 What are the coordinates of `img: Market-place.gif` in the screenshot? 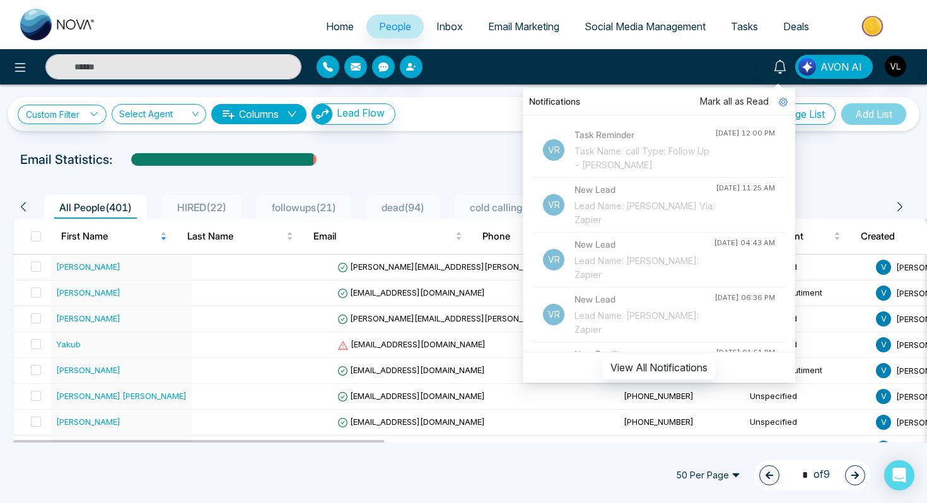 It's located at (874, 26).